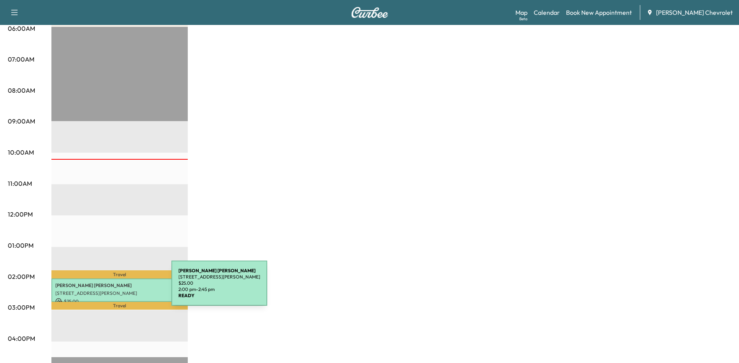 This screenshot has height=363, width=739. I want to click on img: Curbee Logo, so click(370, 12).